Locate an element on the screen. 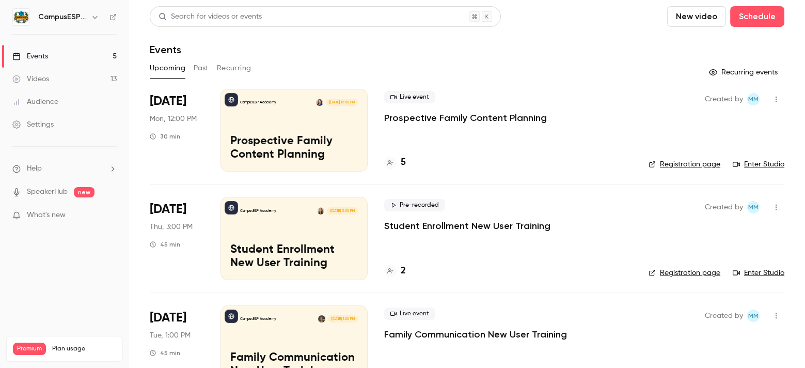  a: 2 is located at coordinates (395, 271).